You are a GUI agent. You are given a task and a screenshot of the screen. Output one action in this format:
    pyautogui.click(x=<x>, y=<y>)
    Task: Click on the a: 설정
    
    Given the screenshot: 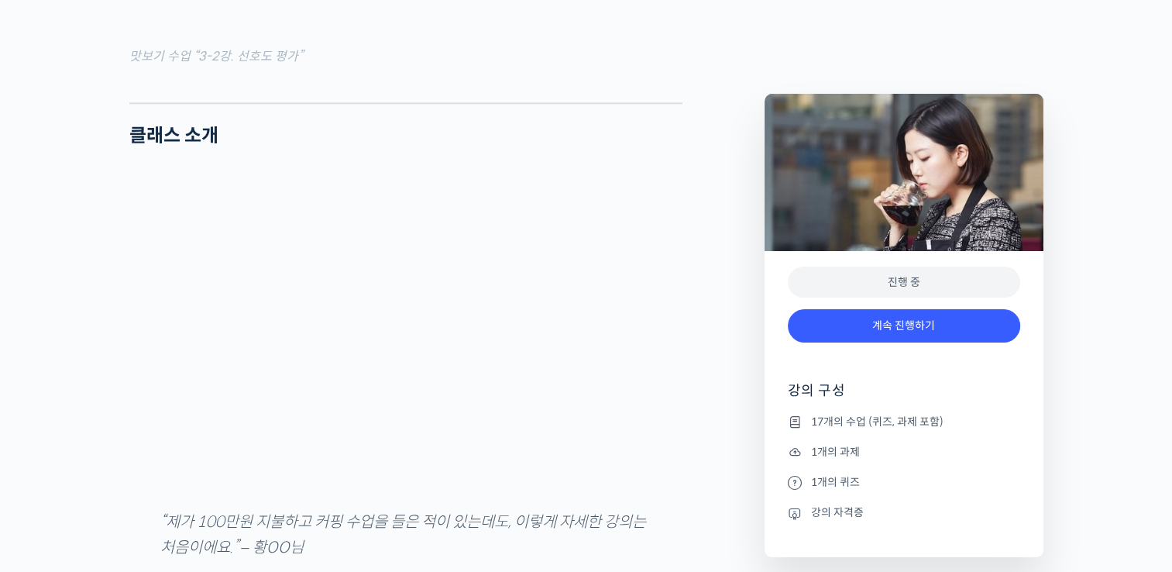 What is the action you would take?
    pyautogui.click(x=249, y=462)
    